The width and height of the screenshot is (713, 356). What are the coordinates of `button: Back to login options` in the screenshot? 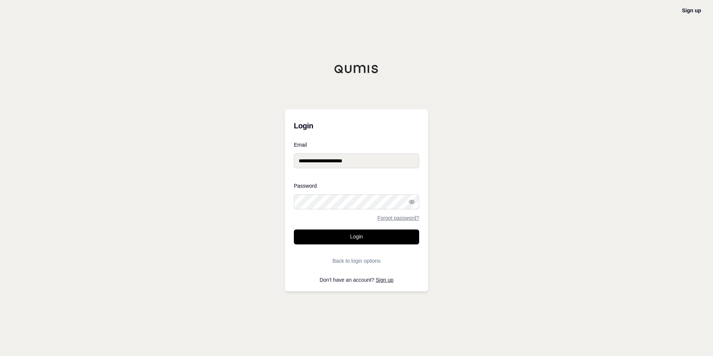 It's located at (356, 260).